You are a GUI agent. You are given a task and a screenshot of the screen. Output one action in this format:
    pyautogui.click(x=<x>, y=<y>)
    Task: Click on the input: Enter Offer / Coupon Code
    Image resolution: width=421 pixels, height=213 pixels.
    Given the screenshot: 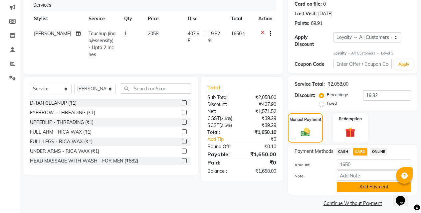 What is the action you would take?
    pyautogui.click(x=362, y=64)
    